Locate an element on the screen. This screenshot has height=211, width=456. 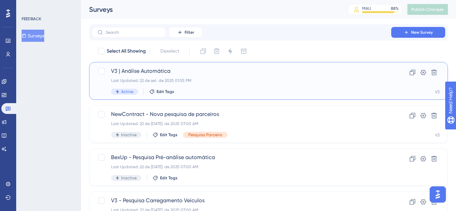
span: NewContract - Nova pesquisa de parceiros is located at coordinates (241, 114).